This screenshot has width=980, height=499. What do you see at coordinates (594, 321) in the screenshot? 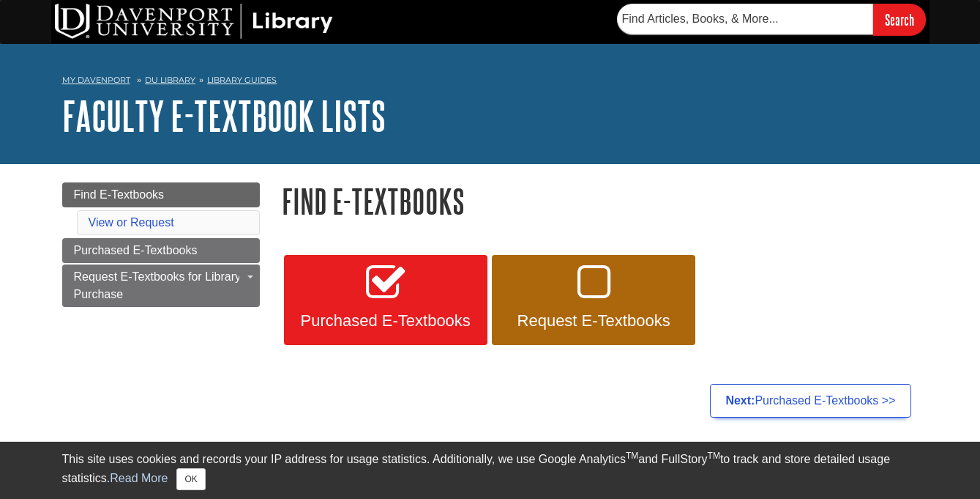
I see `span: Request E-Textbooks` at bounding box center [594, 321].